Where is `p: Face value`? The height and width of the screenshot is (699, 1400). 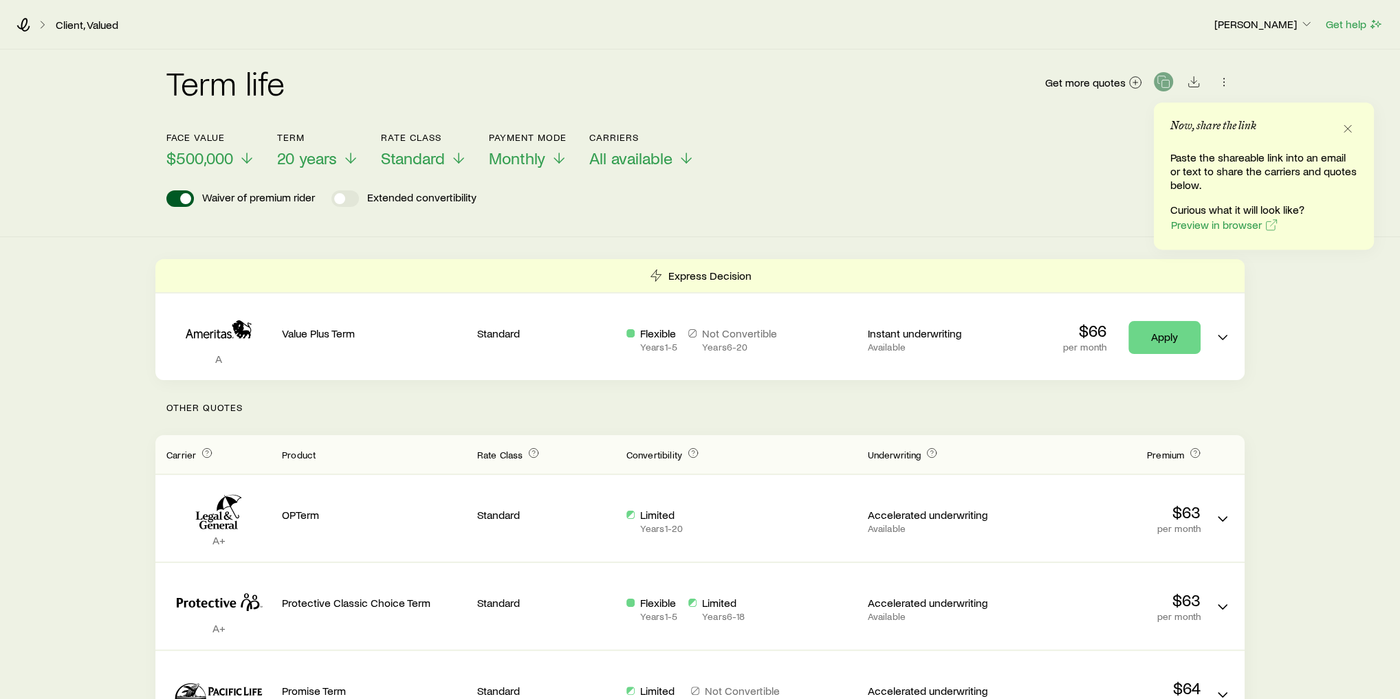
p: Face value is located at coordinates (210, 138).